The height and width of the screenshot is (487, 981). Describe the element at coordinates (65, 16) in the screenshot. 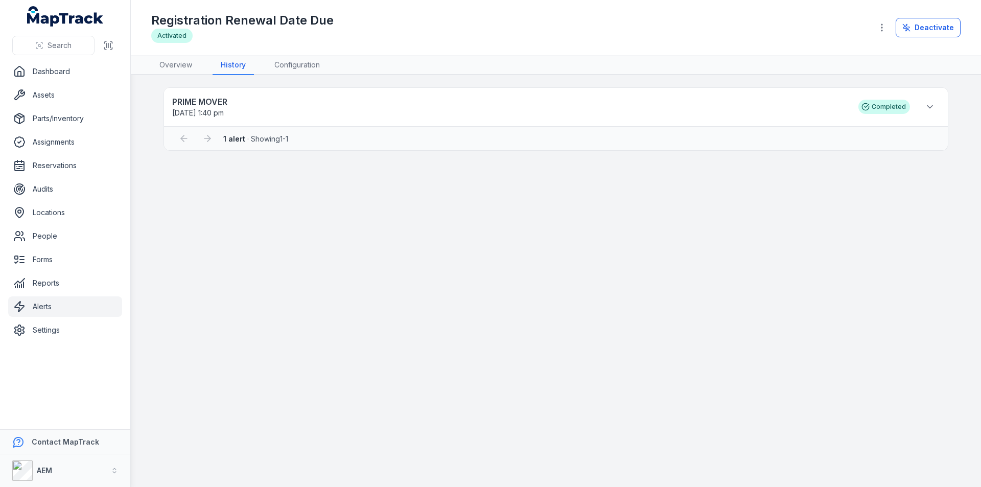

I see `a: MapTrack` at that location.